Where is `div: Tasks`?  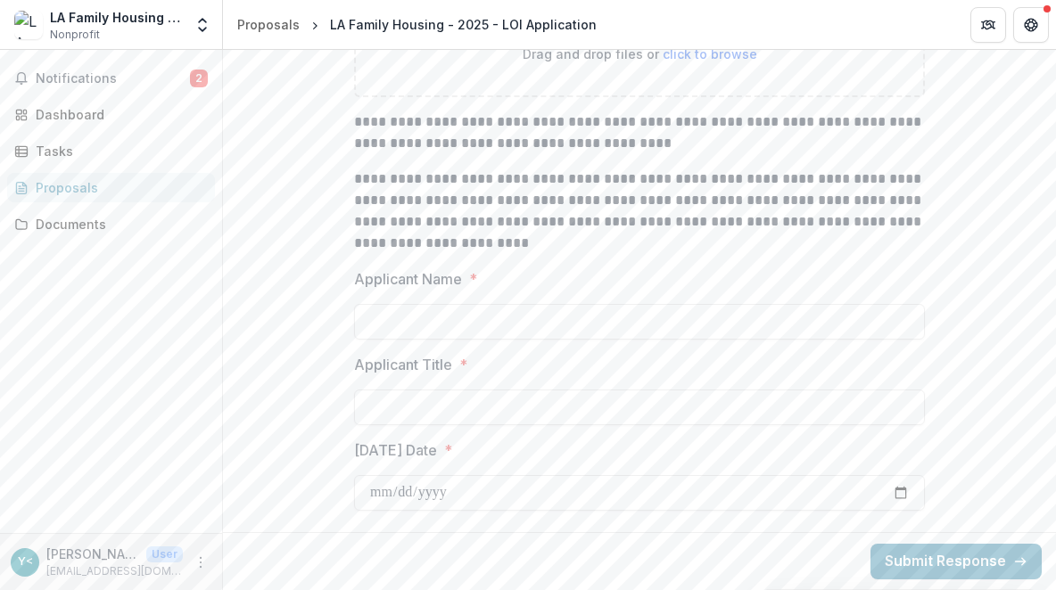
div: Tasks is located at coordinates (118, 151).